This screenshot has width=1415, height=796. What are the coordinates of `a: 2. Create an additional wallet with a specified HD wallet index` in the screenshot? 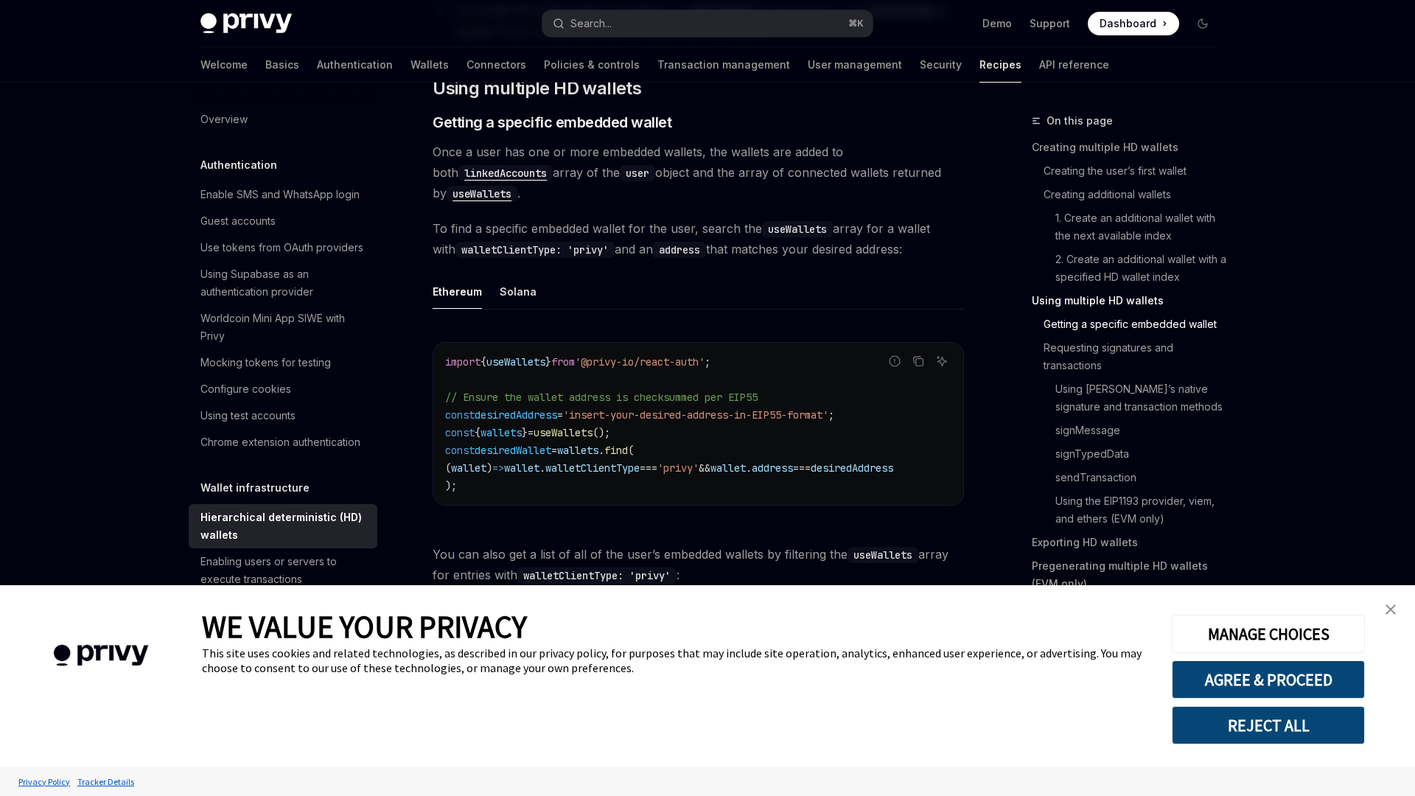 It's located at (1129, 268).